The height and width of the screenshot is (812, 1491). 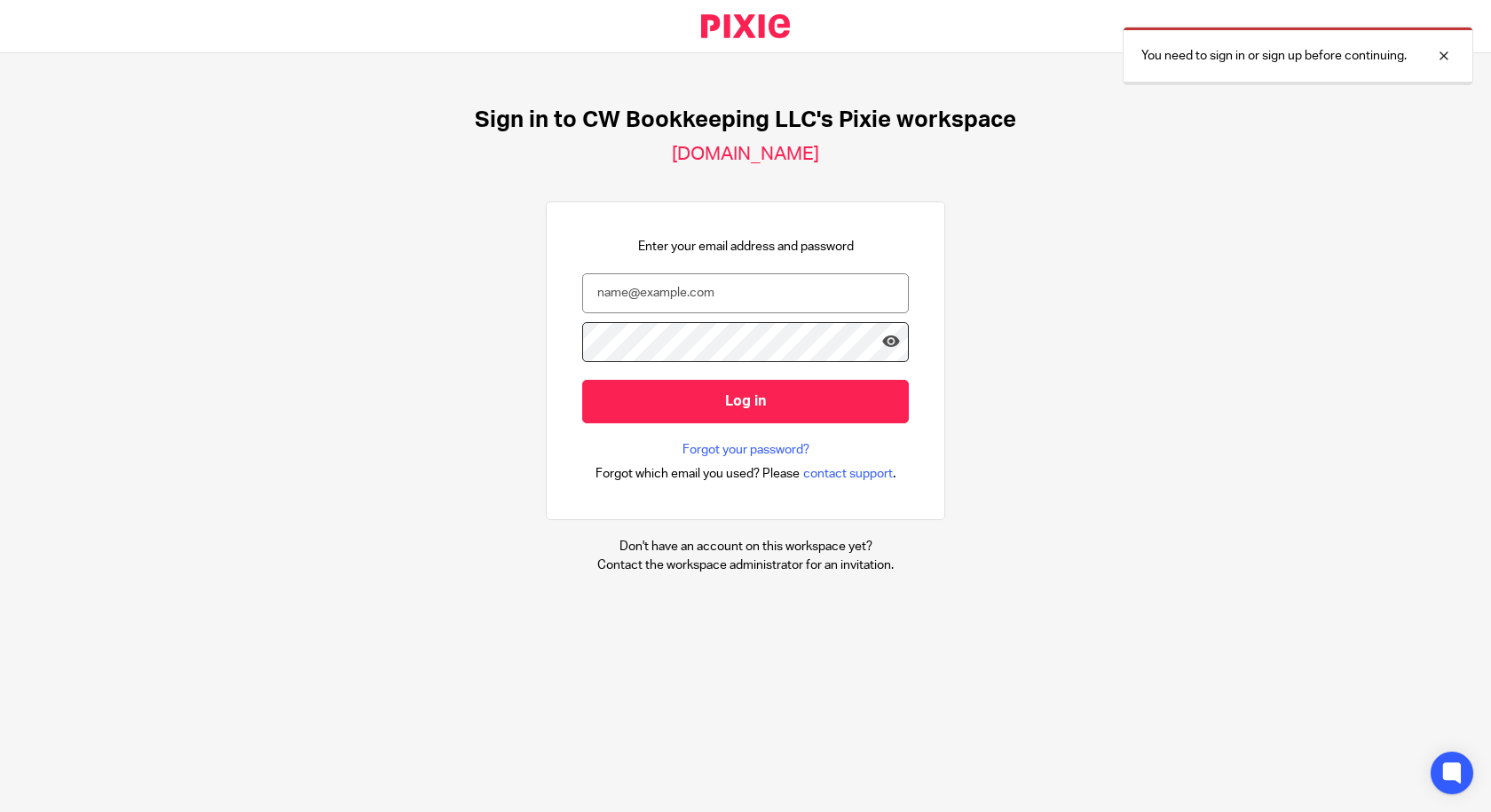 I want to click on p: Contact the workspace administrator for an invitation., so click(x=746, y=565).